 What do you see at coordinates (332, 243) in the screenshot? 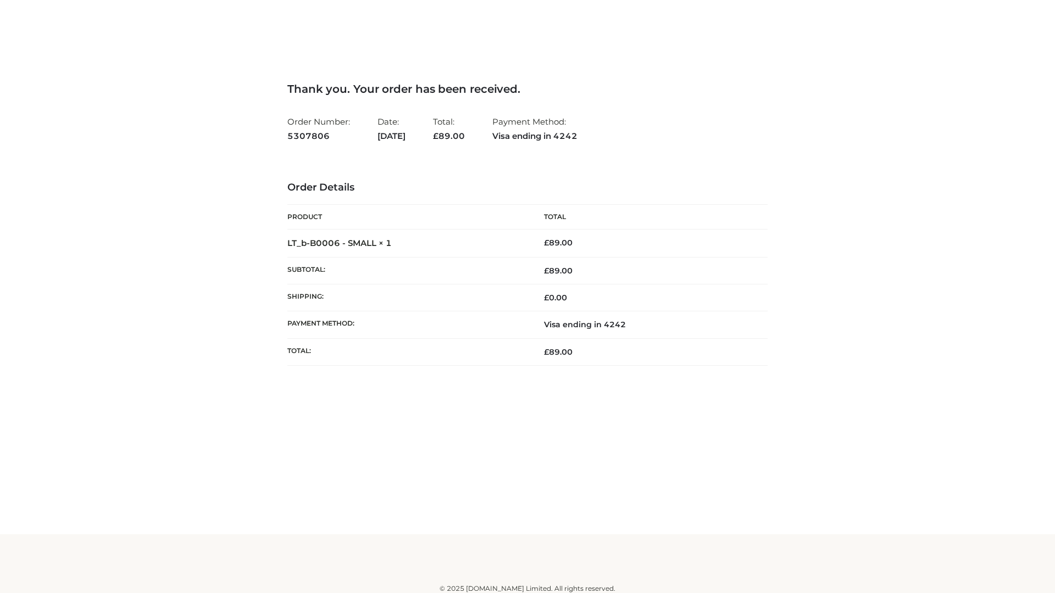
I see `a: LT_b-B0006 - SMALL` at bounding box center [332, 243].